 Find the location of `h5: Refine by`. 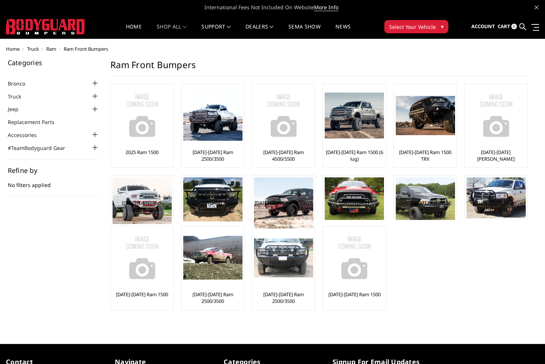

h5: Refine by is located at coordinates (54, 170).